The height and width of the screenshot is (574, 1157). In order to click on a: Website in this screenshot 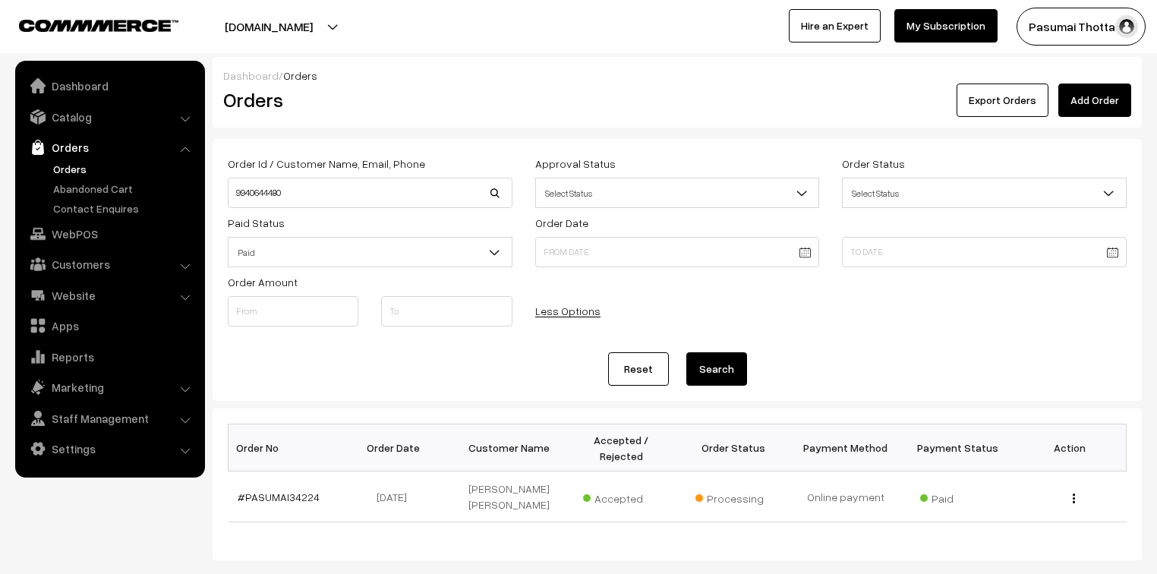, I will do `click(109, 295)`.